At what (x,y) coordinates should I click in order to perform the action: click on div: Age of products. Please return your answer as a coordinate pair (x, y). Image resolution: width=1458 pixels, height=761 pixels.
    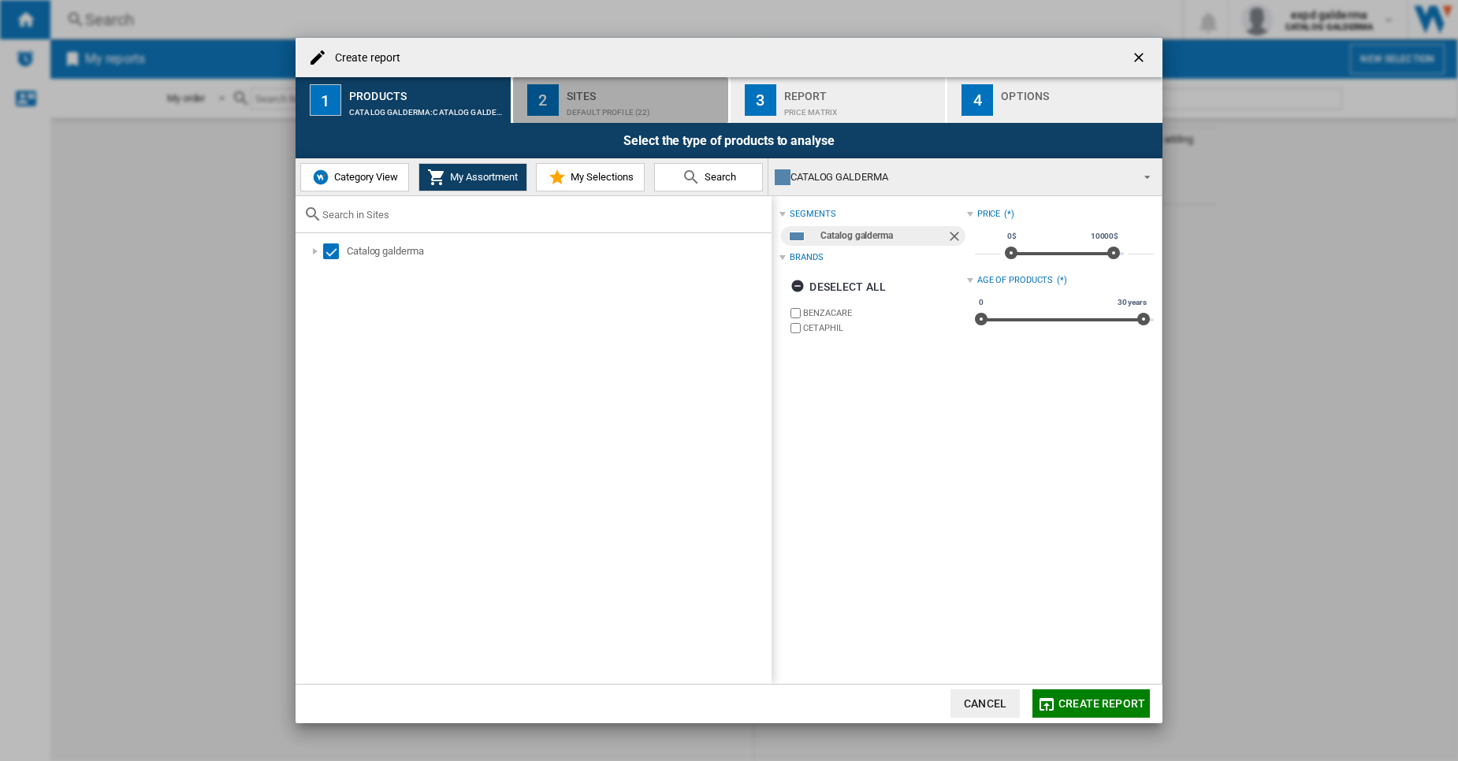
    Looking at the image, I should click on (1015, 280).